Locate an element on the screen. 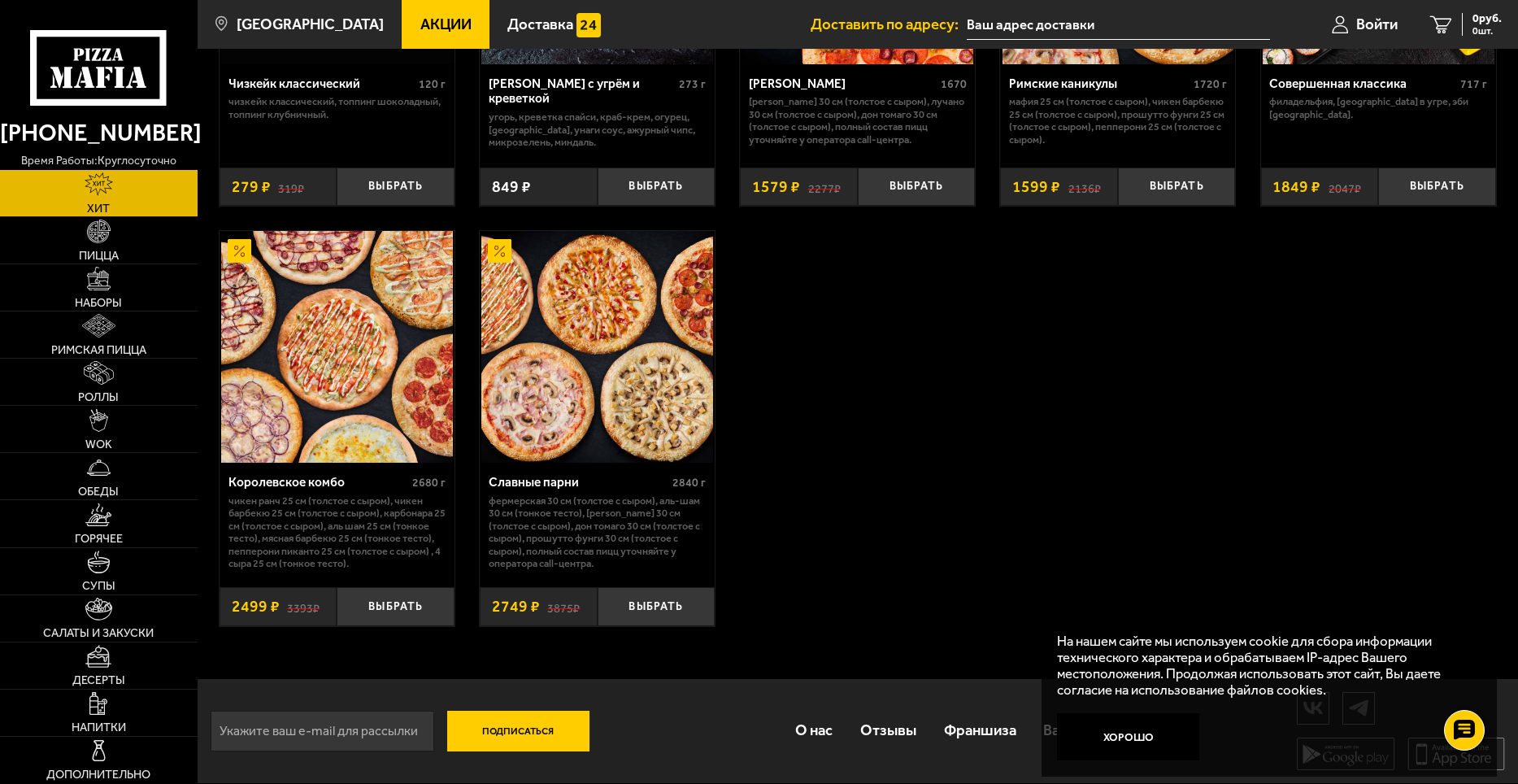 Image resolution: width=1518 pixels, height=784 pixels. span: Доставка is located at coordinates (539, 25).